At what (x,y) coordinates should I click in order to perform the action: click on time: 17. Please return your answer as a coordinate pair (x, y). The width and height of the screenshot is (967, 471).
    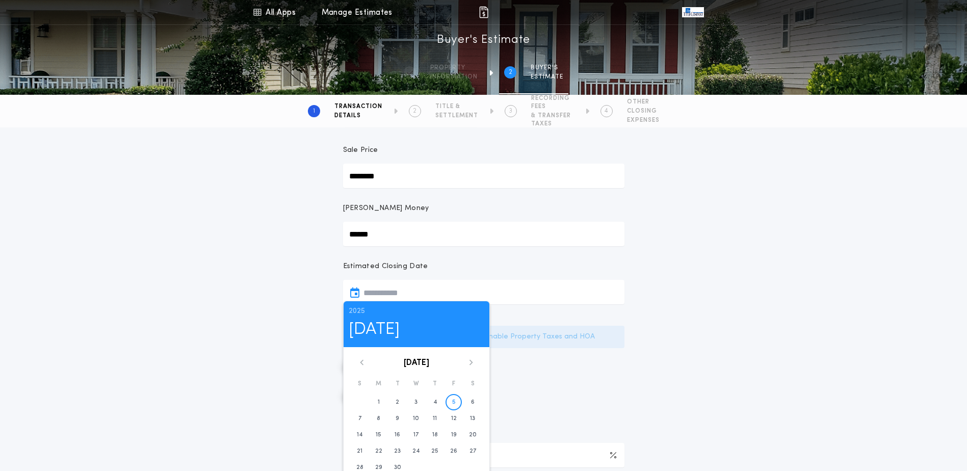
    Looking at the image, I should click on (416, 435).